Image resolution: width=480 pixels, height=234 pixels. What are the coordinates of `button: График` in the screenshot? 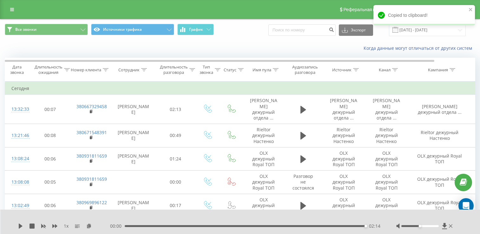 It's located at (195, 30).